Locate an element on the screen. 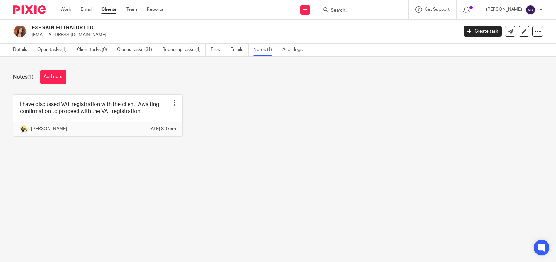 The height and width of the screenshot is (262, 556). img: svg%3E is located at coordinates (530, 10).